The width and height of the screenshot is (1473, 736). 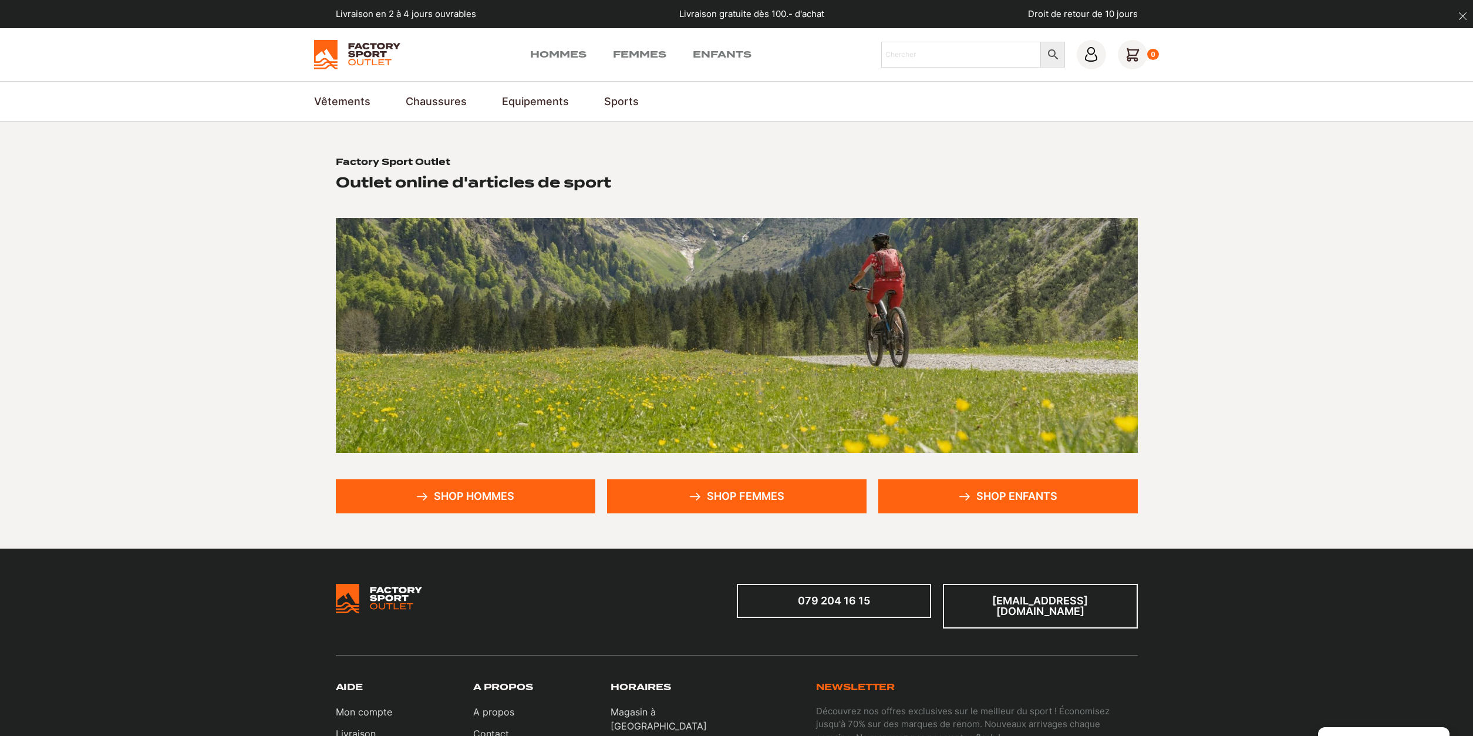 What do you see at coordinates (406, 14) in the screenshot?
I see `p: Livraison en 2 à 4 jours ouvrables` at bounding box center [406, 14].